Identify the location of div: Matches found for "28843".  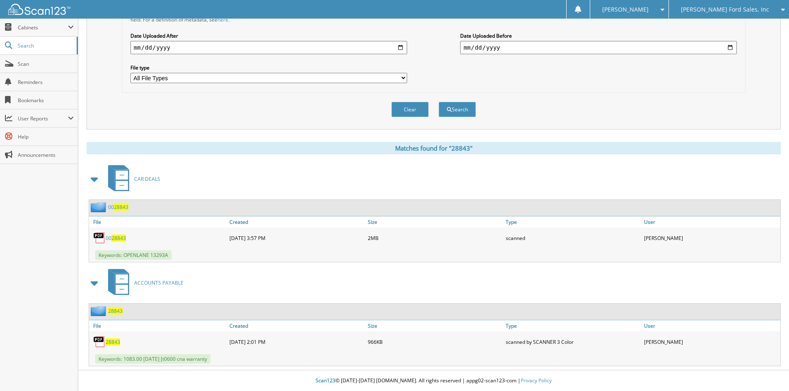
(433, 148).